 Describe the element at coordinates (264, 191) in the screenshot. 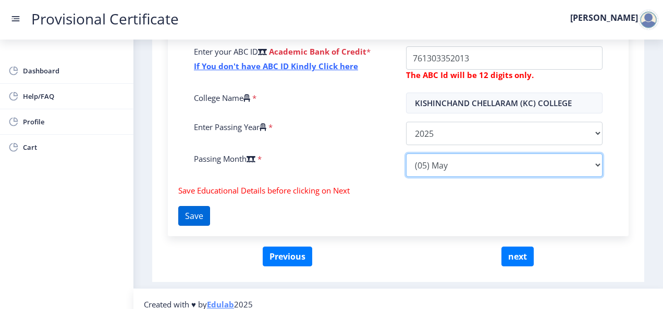

I see `span: Save Educational Details before clicking on Next` at that location.